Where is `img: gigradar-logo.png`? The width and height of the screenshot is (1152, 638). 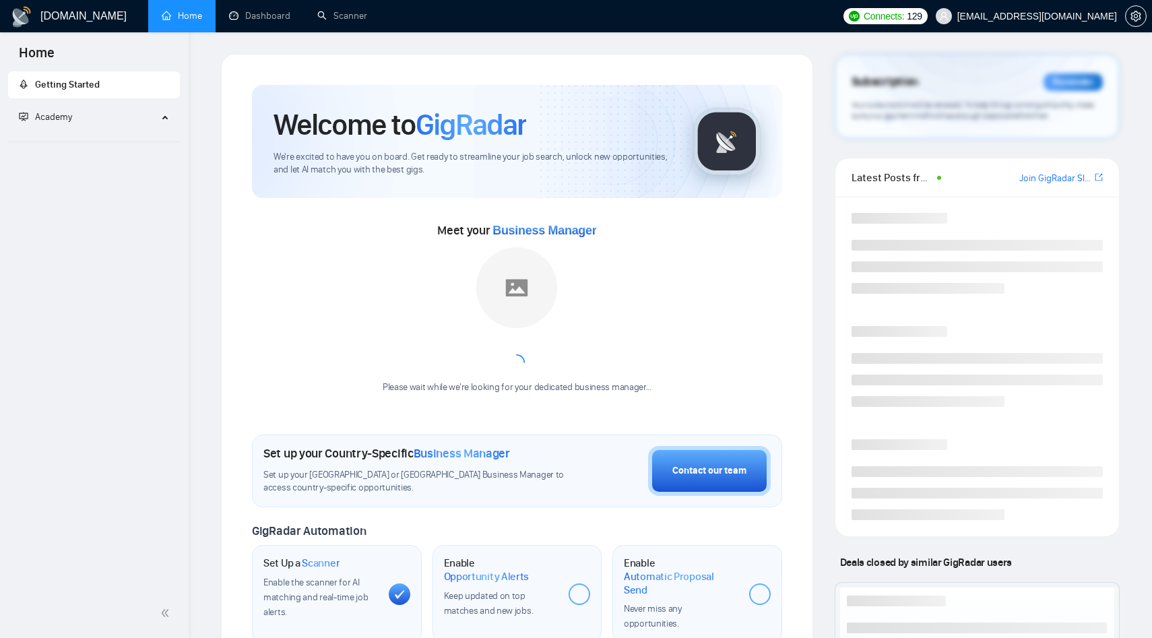 img: gigradar-logo.png is located at coordinates (727, 142).